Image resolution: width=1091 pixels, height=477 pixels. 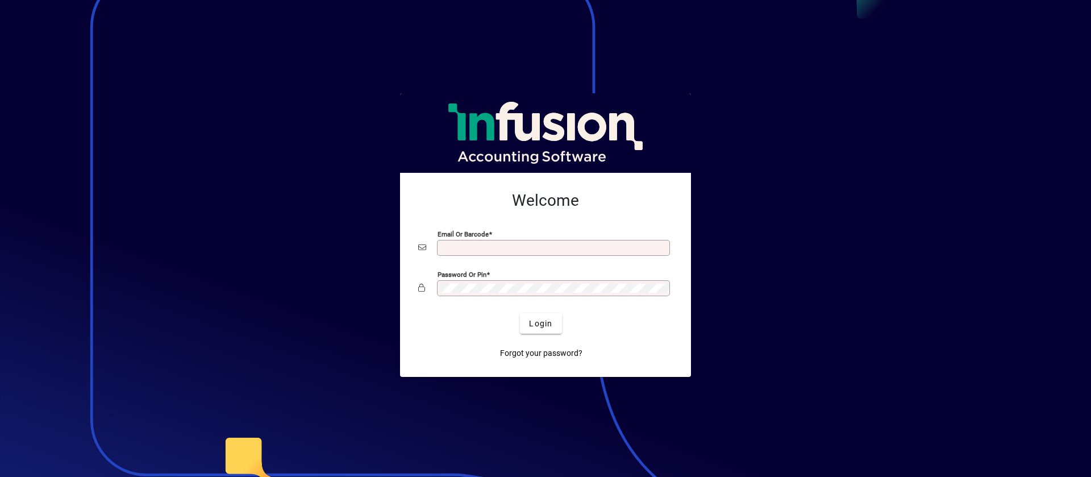 I want to click on button: Login, so click(x=540, y=323).